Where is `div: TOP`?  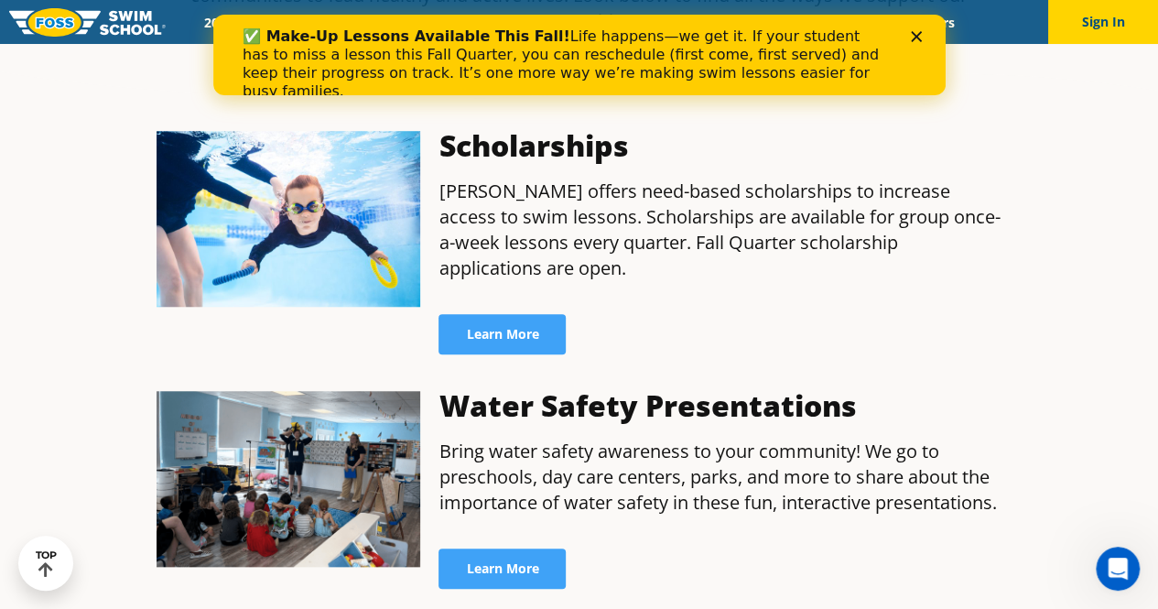
div: TOP is located at coordinates (46, 563).